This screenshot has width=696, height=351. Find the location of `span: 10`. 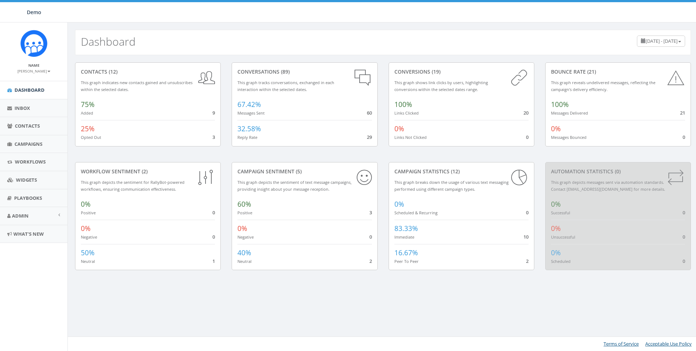

span: 10 is located at coordinates (526, 237).